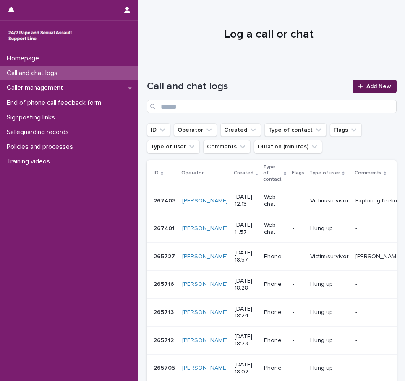  Describe the element at coordinates (195, 130) in the screenshot. I see `button: Operator` at that location.